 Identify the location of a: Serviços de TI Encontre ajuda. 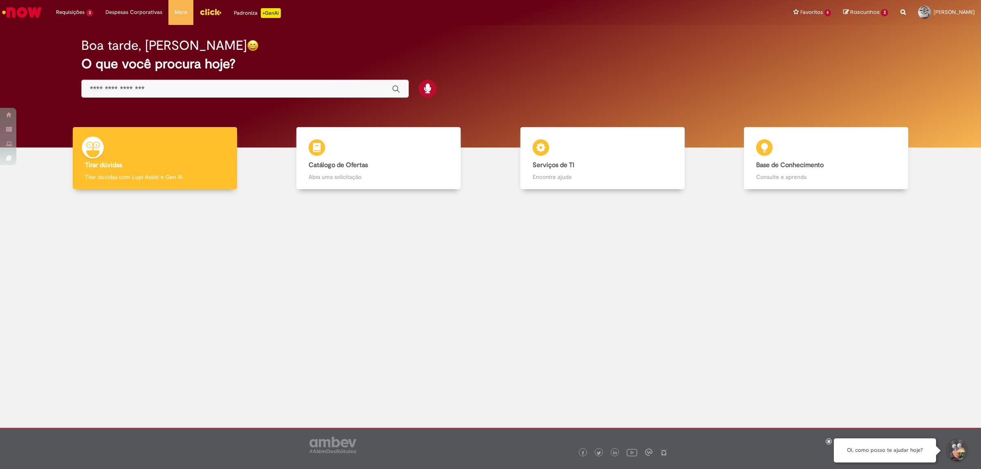
(602, 158).